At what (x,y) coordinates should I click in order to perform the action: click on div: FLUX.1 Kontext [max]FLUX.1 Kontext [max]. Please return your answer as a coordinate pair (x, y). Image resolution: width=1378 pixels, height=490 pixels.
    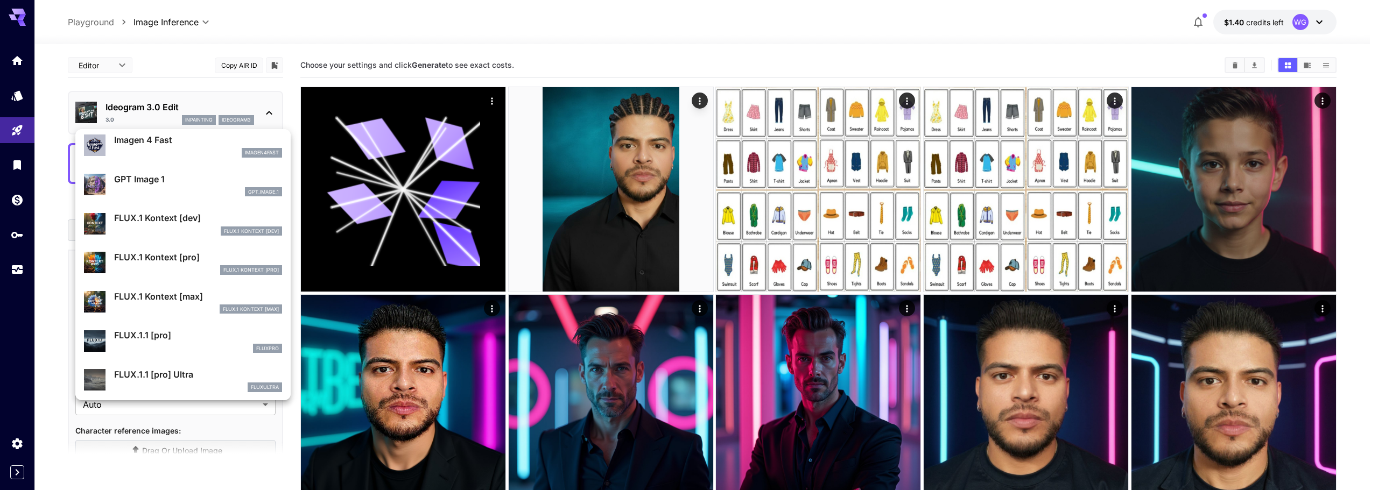
    Looking at the image, I should click on (183, 302).